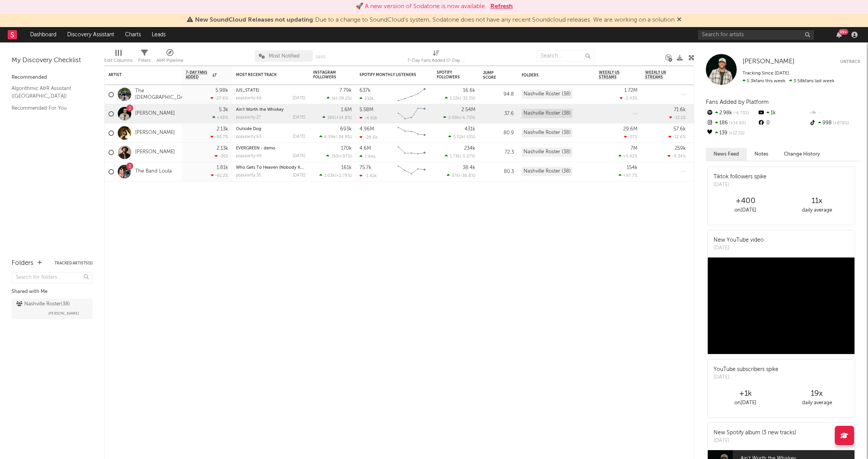  Describe the element at coordinates (170, 58) in the screenshot. I see `div: A&R Pipeline` at that location.